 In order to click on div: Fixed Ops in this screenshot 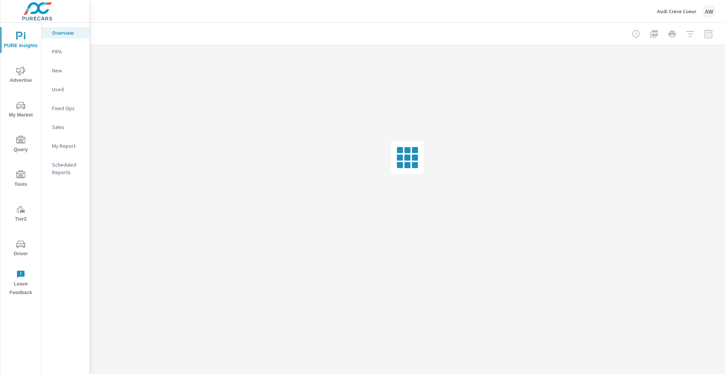, I will do `click(65, 108)`.